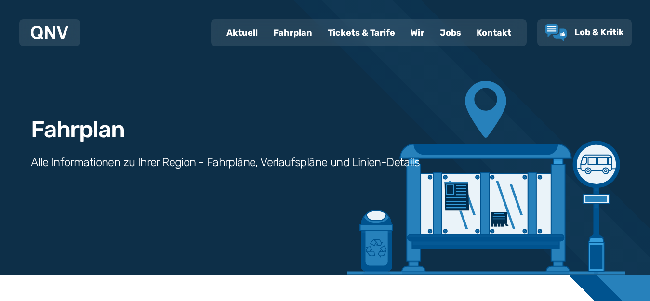 The width and height of the screenshot is (650, 301). I want to click on span: Lob & Kritik, so click(599, 32).